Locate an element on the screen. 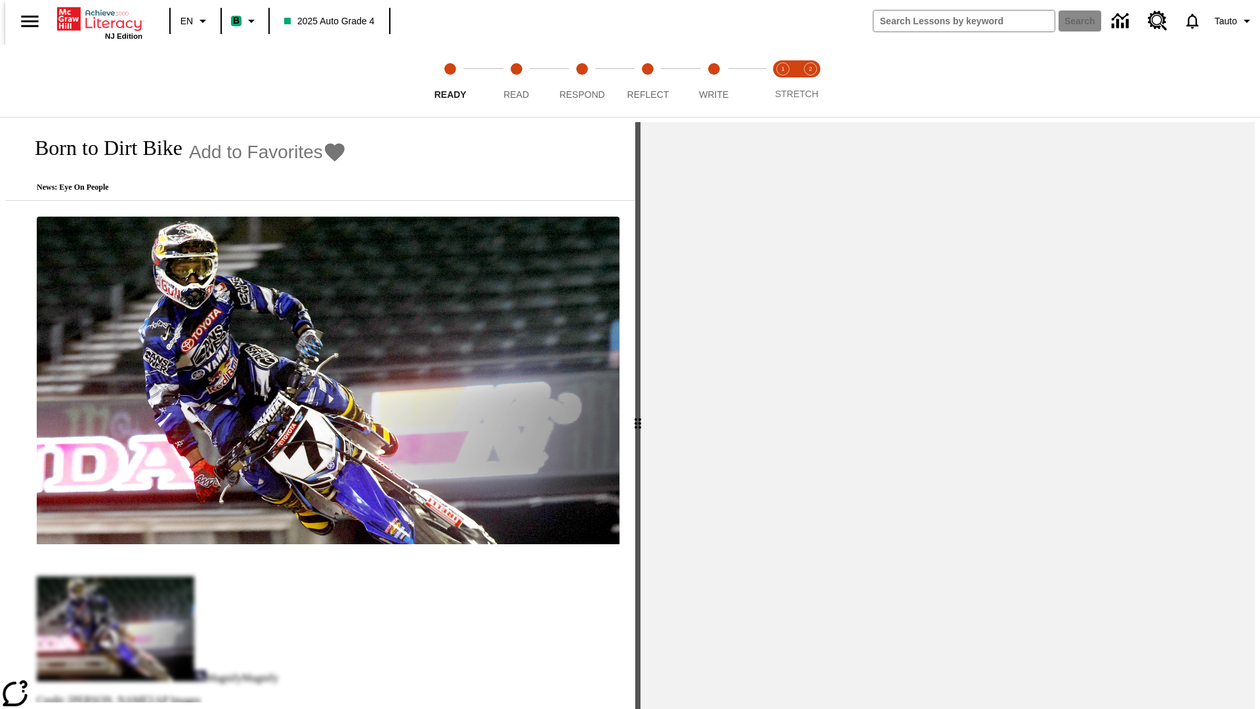 This screenshot has height=709, width=1260. span: STRETCH is located at coordinates (797, 94).